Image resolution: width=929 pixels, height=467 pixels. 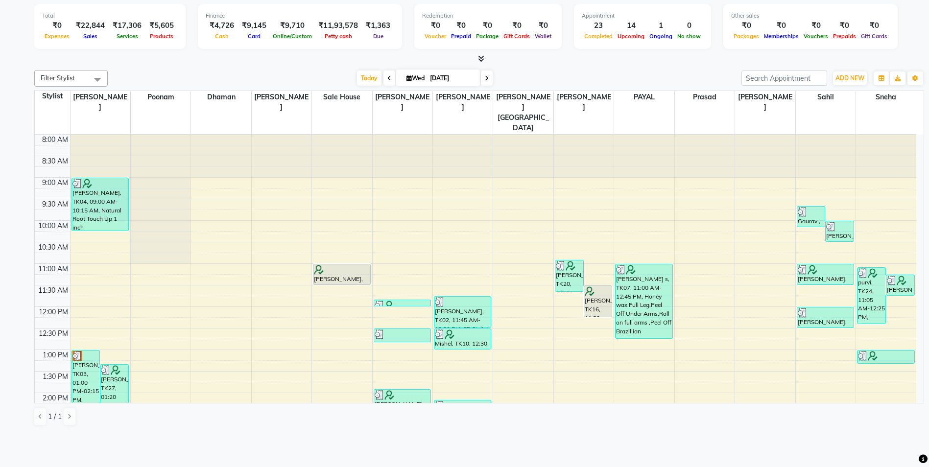 I want to click on span: Products, so click(x=162, y=36).